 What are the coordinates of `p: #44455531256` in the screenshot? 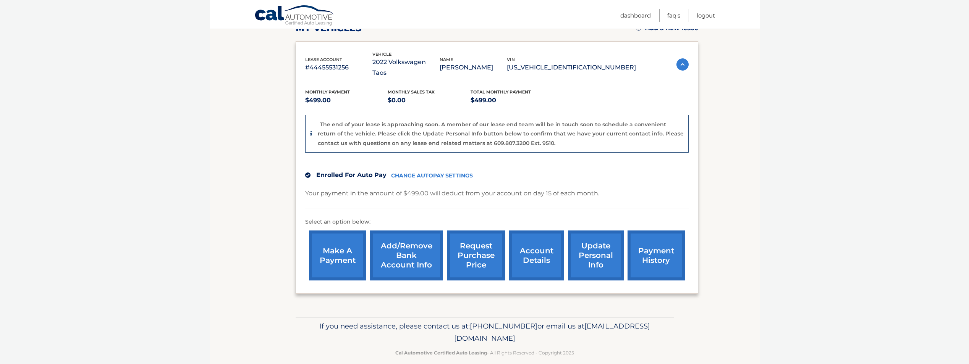 It's located at (339, 68).